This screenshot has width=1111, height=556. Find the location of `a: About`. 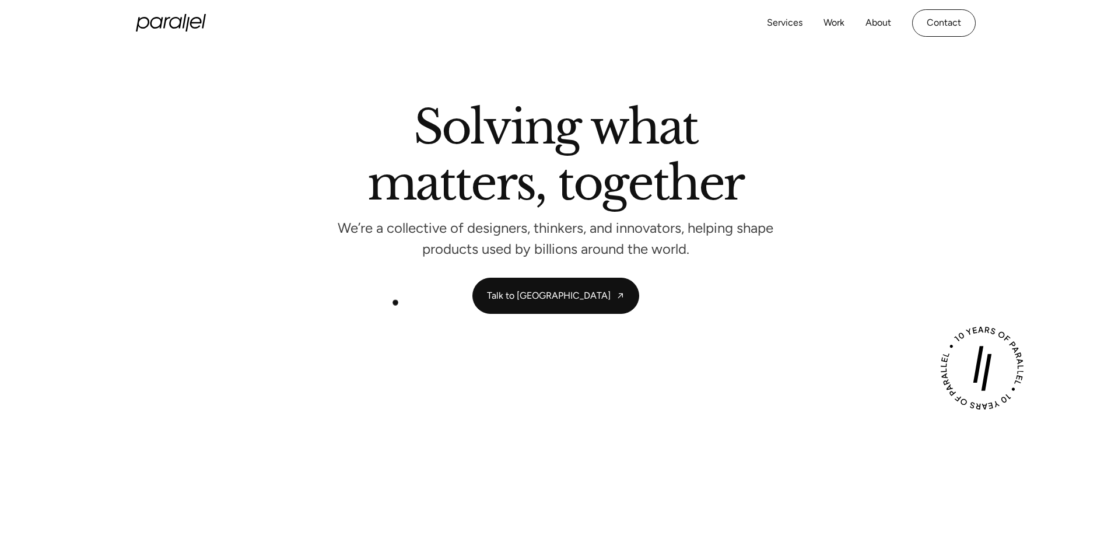

a: About is located at coordinates (878, 23).